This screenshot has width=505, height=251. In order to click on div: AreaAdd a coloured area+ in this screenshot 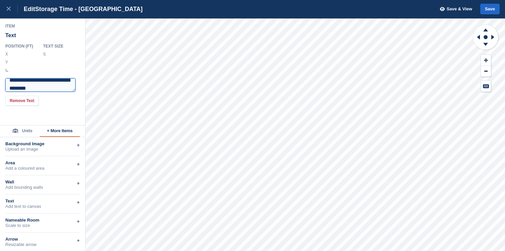, I will do `click(42, 165)`.